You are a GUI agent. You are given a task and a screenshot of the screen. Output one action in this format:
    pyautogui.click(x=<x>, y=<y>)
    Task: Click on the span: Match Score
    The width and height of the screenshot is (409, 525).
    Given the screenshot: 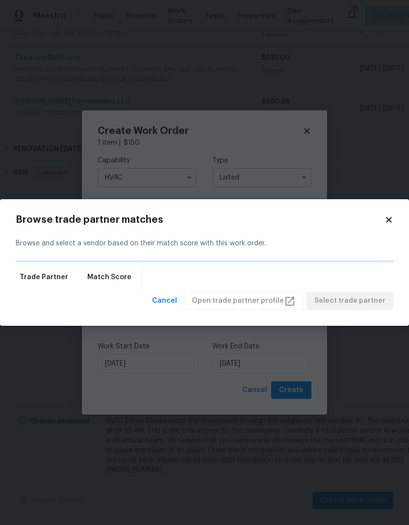 What is the action you would take?
    pyautogui.click(x=109, y=277)
    